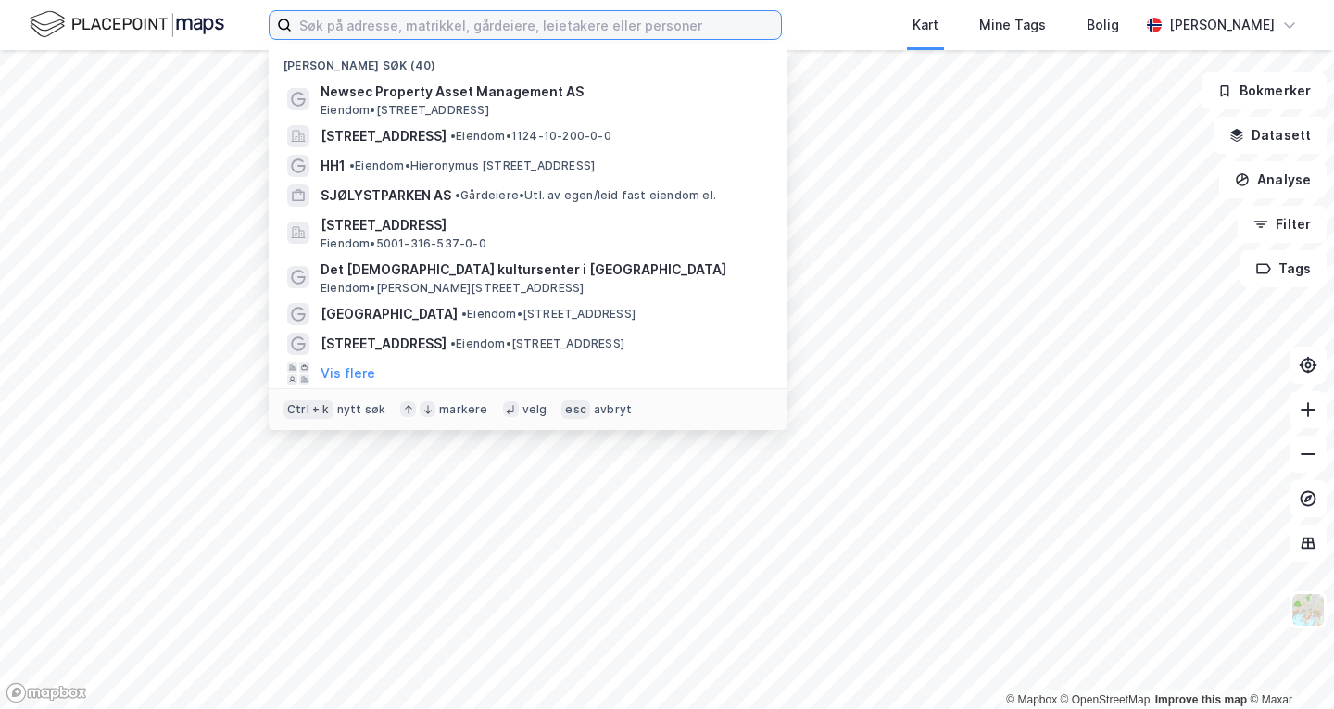  I want to click on a: Mapbox, so click(1031, 699).